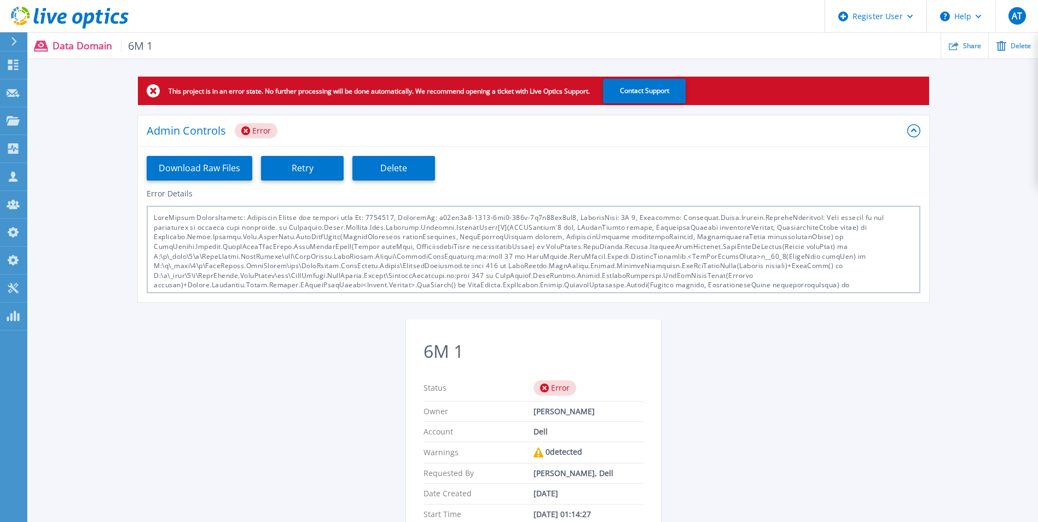 This screenshot has width=1038, height=522. I want to click on button: Download Raw Files, so click(199, 168).